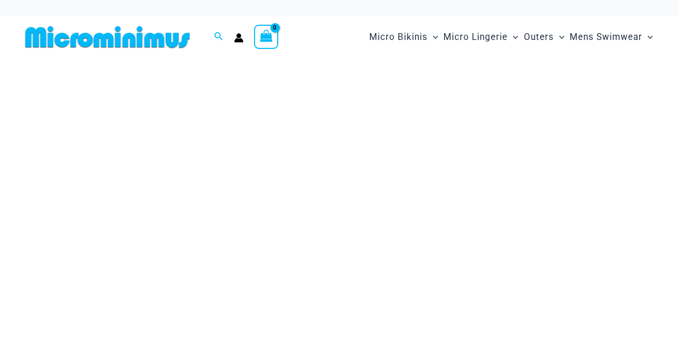  Describe the element at coordinates (239, 38) in the screenshot. I see `a: Account icon link` at that location.